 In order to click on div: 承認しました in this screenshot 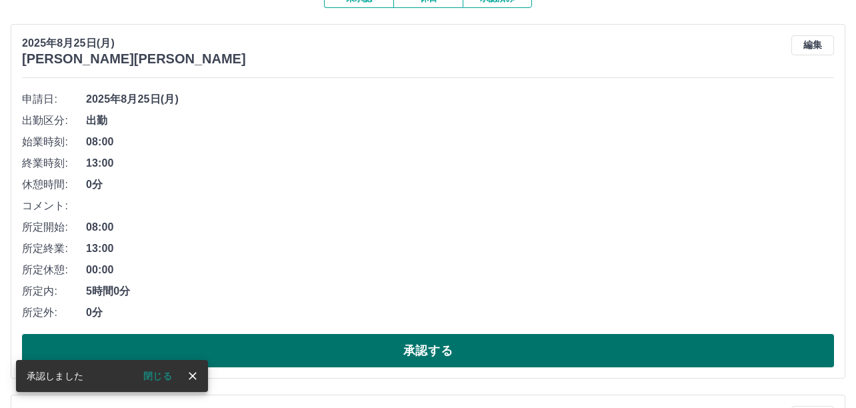, I will do `click(55, 376)`.